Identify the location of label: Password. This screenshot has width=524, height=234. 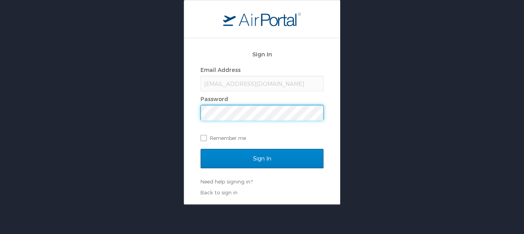
(214, 99).